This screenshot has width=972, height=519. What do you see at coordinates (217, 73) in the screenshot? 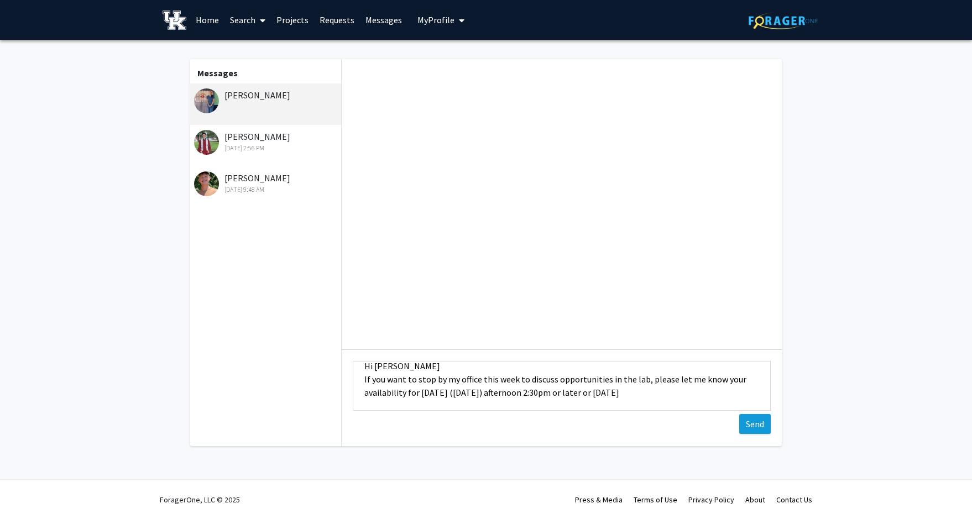
I see `b: Messages` at bounding box center [217, 73].